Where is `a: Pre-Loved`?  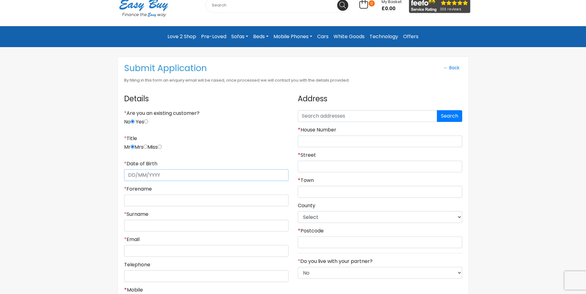
a: Pre-Loved is located at coordinates (214, 37).